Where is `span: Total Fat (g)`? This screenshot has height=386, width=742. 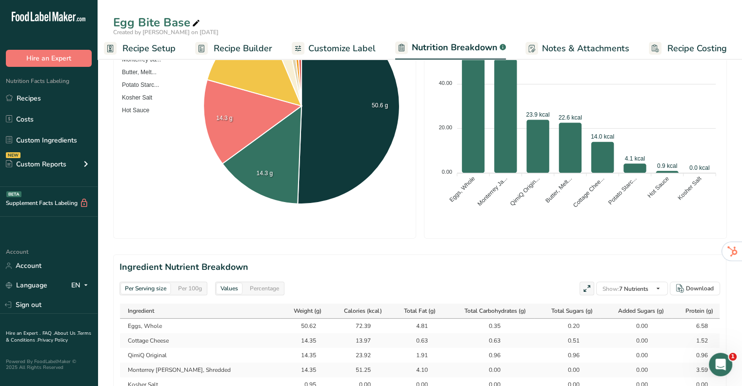 span: Total Fat (g) is located at coordinates (420, 311).